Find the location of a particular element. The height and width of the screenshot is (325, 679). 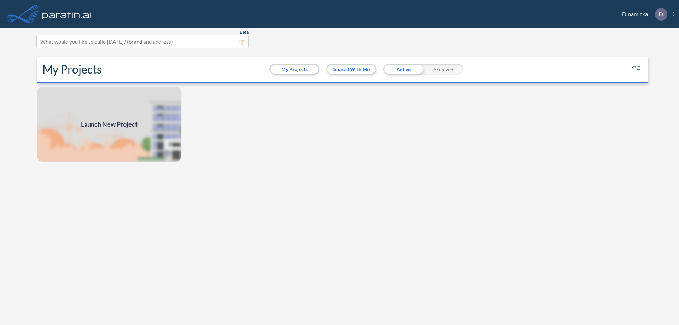

img: add is located at coordinates (109, 124).